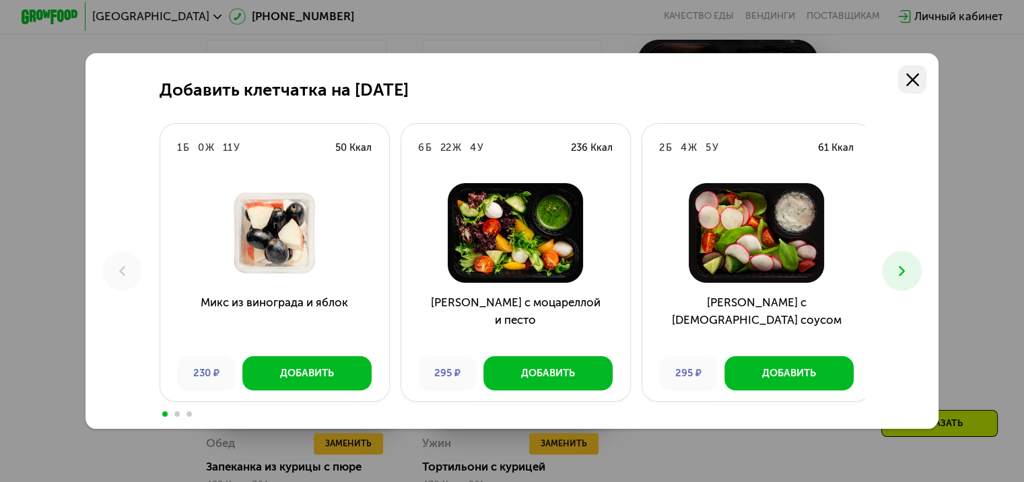 This screenshot has height=482, width=1024. Describe the element at coordinates (515, 233) in the screenshot. I see `img: Салат с моцареллой и песто` at that location.